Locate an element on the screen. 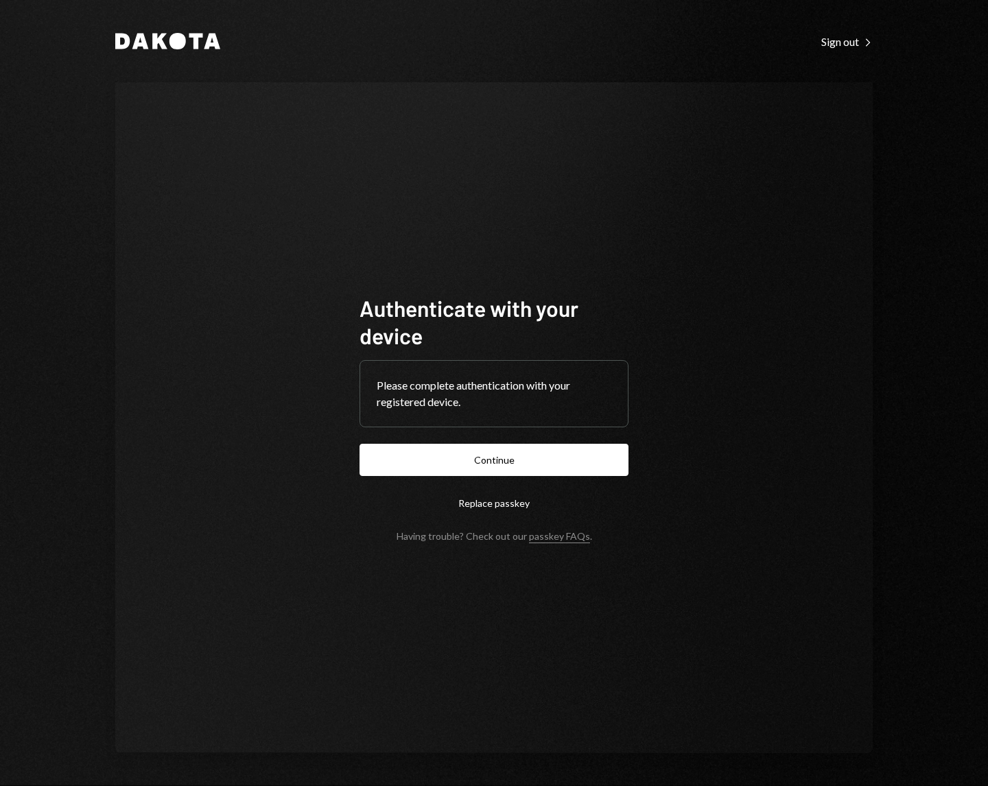 This screenshot has width=988, height=786. a: Sign out is located at coordinates (847, 41).